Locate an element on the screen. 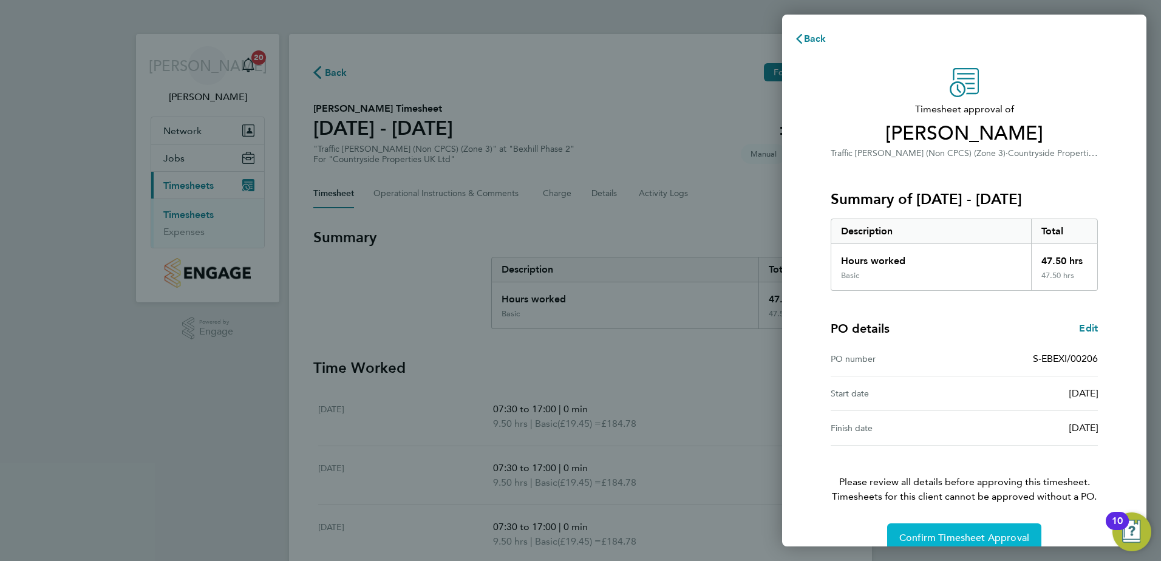 Image resolution: width=1161 pixels, height=561 pixels. span: Timesheets for this client cannot be approved without a PO. is located at coordinates (964, 497).